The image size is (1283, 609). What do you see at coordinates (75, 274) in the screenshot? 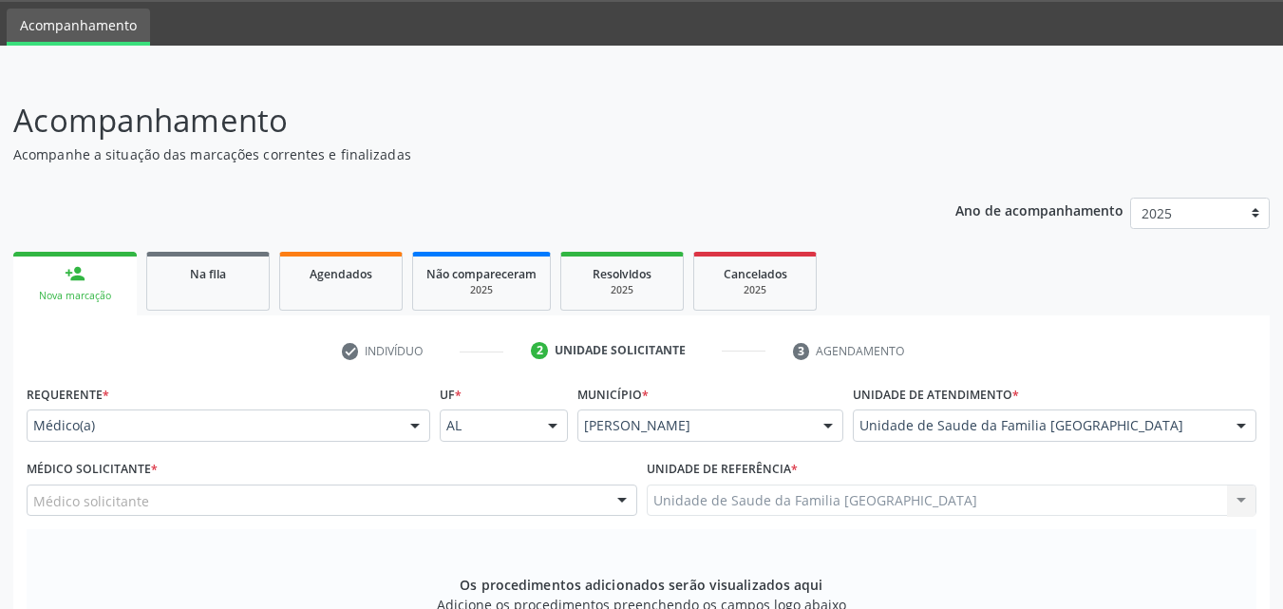
I see `div: person_add` at bounding box center [75, 274].